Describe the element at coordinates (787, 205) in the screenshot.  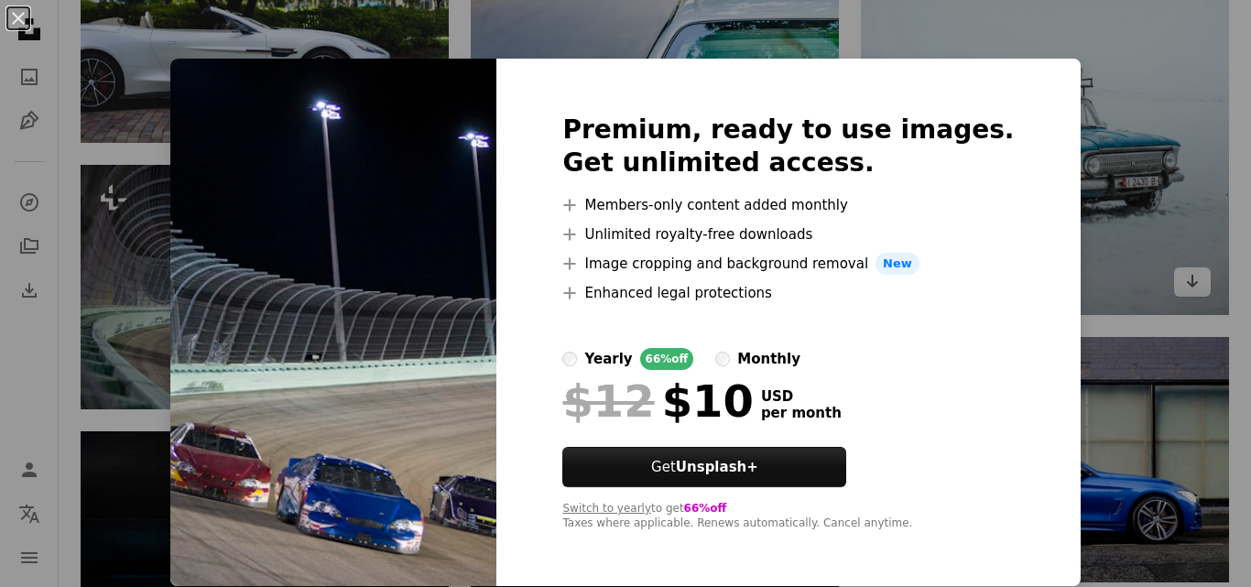
I see `li: Members-only content added monthly` at that location.